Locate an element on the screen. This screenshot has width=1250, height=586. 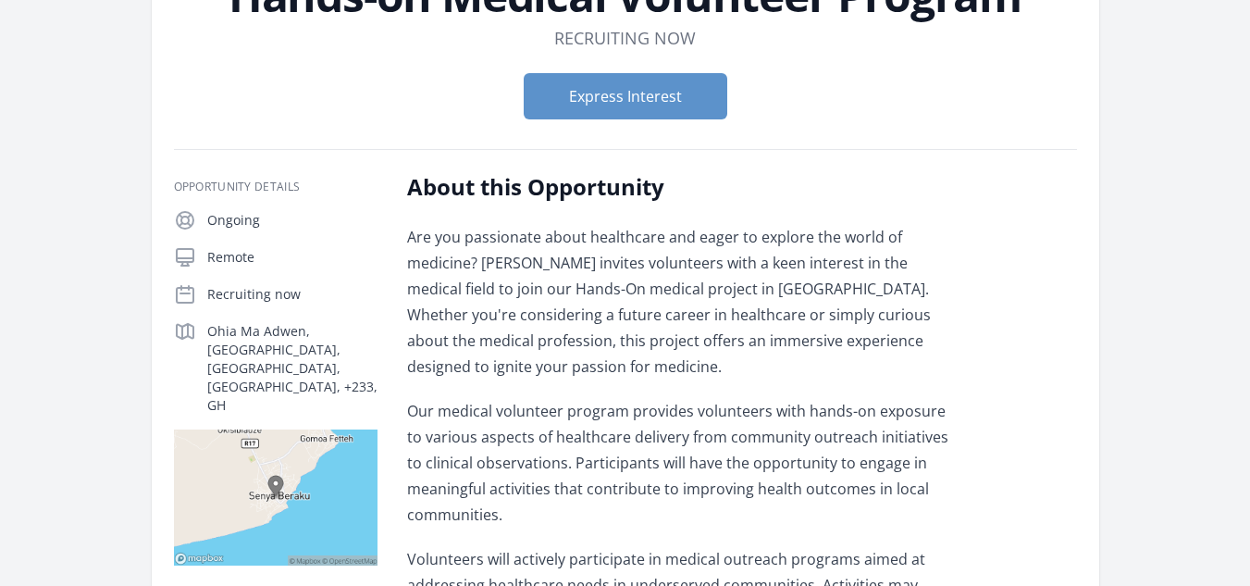
h2: About this Opportunity is located at coordinates (677, 187).